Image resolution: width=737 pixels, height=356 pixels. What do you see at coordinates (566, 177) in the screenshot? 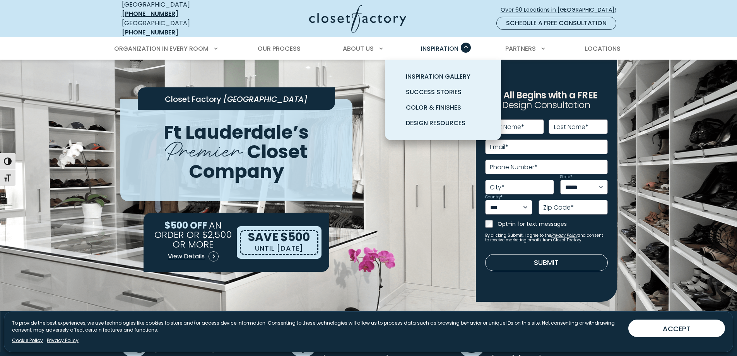
I see `label: State` at bounding box center [566, 177].